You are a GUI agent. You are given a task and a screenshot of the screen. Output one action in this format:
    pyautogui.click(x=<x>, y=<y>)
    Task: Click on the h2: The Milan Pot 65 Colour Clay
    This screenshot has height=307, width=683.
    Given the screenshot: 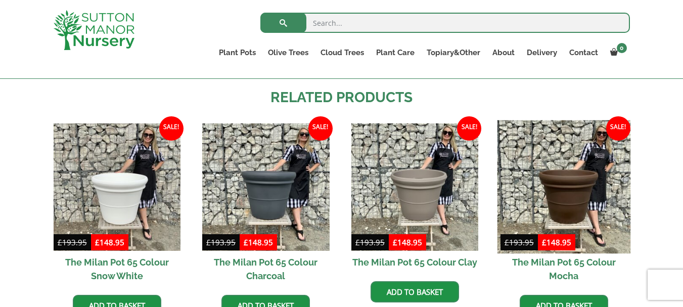 What is the action you would take?
    pyautogui.click(x=414, y=262)
    